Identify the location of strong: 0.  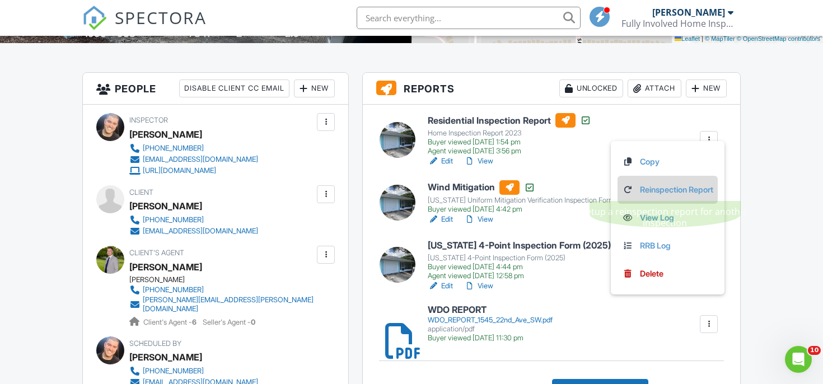
(253, 322).